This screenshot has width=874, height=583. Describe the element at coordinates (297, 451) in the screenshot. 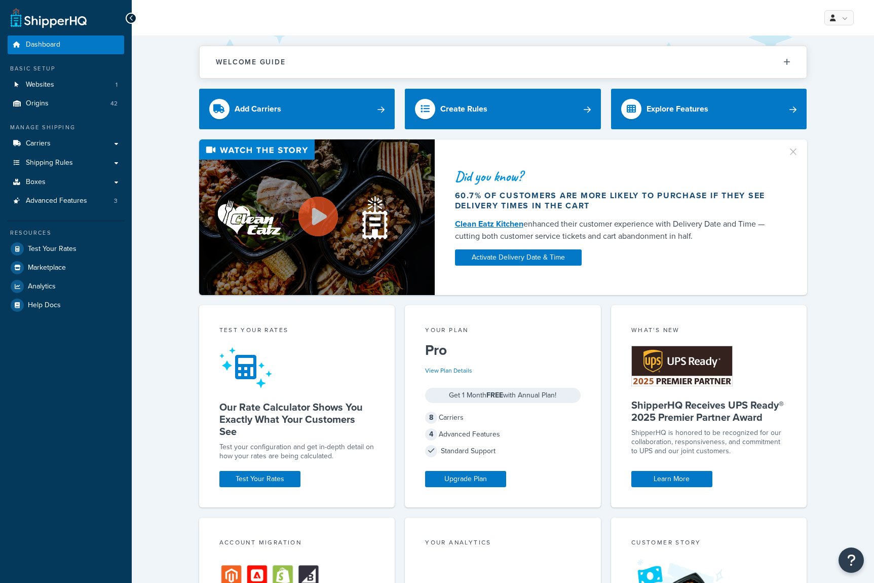

I see `div: Test your configuration and get in-depth detail on how your rates are being calculated.` at that location.